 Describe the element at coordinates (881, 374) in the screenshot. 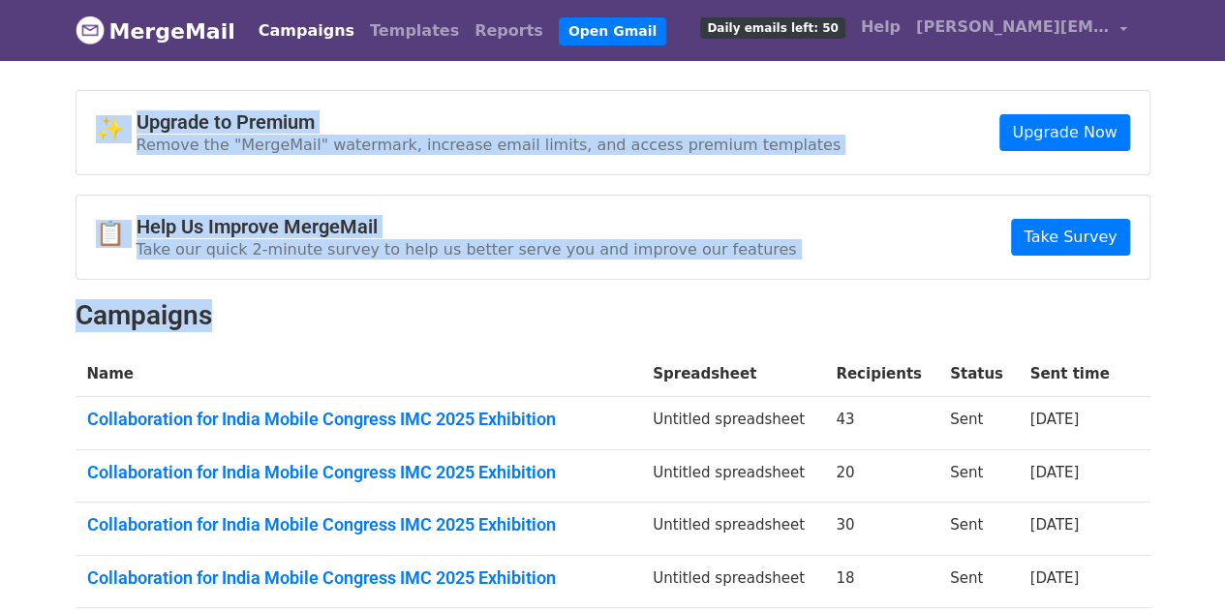

I see `th: Recipients` at that location.